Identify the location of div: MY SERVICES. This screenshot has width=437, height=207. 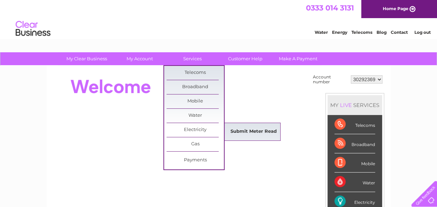
(355, 105).